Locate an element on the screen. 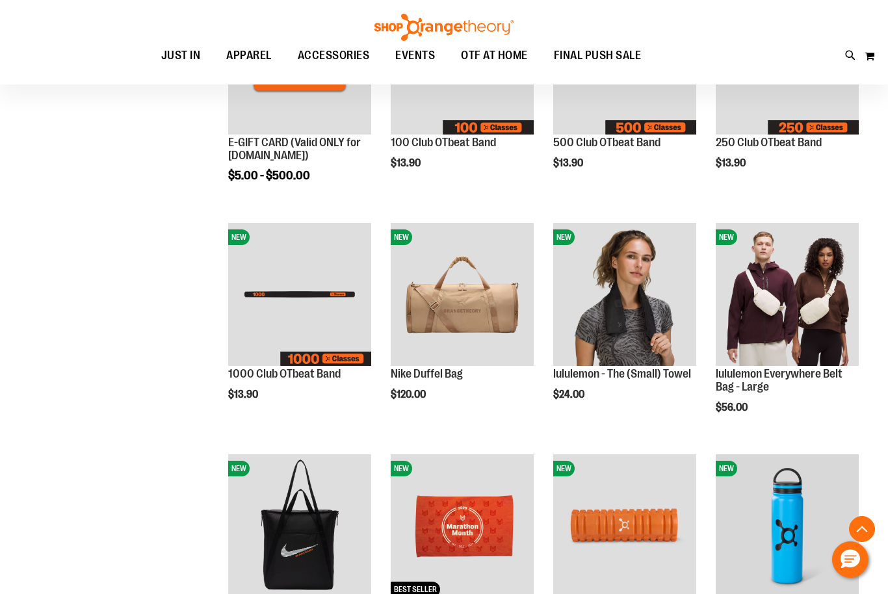  a: OTF AT HOME is located at coordinates (494, 56).